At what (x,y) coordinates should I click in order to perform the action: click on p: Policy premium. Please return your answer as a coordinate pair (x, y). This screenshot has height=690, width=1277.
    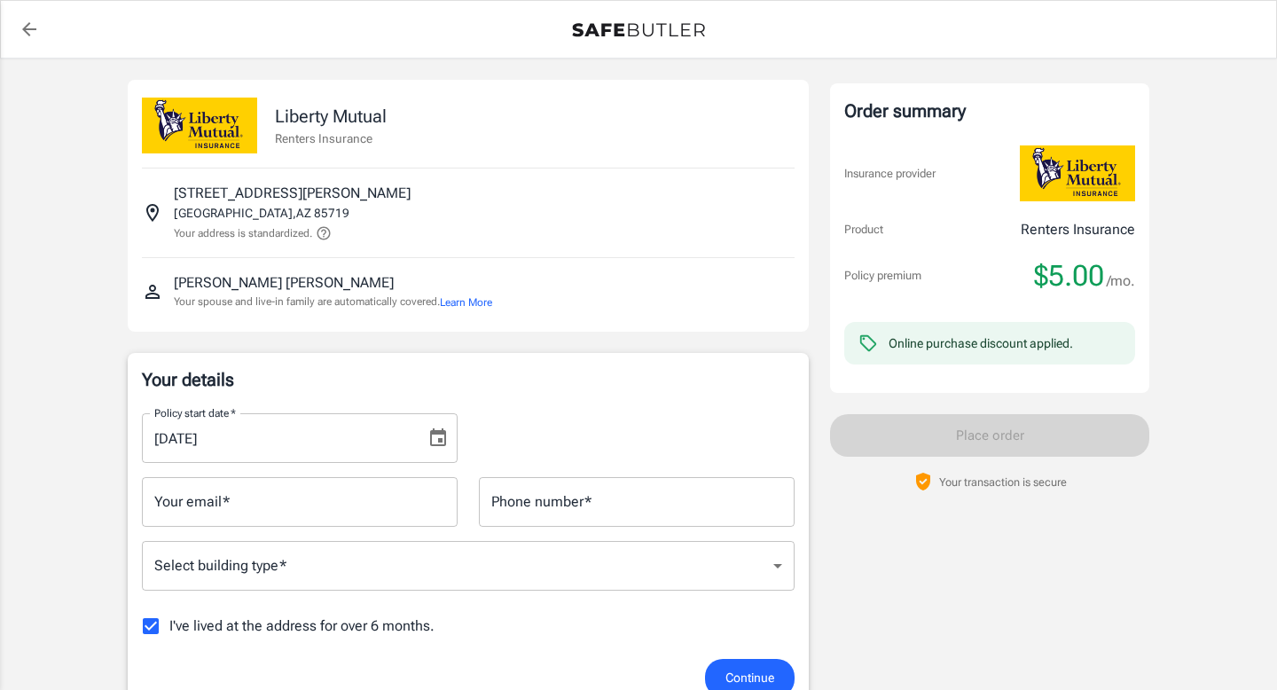
    Looking at the image, I should click on (882, 276).